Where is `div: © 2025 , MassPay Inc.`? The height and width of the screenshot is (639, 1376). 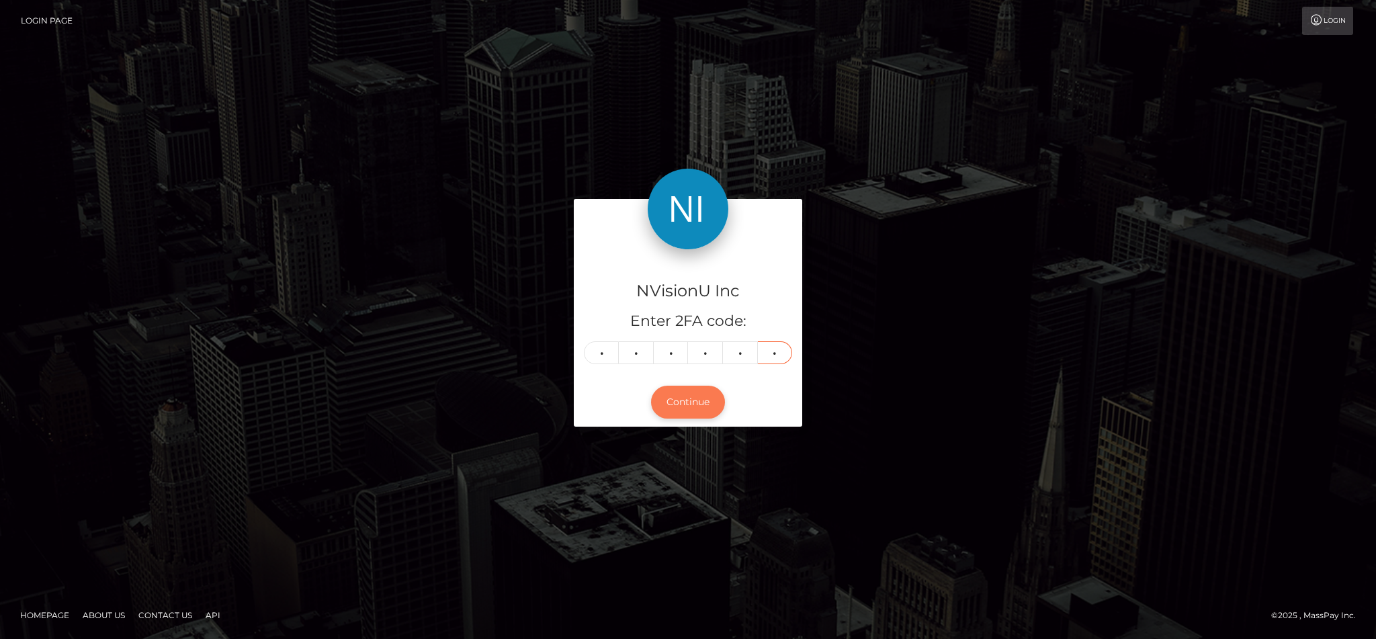
div: © 2025 , MassPay Inc. is located at coordinates (1318, 615).